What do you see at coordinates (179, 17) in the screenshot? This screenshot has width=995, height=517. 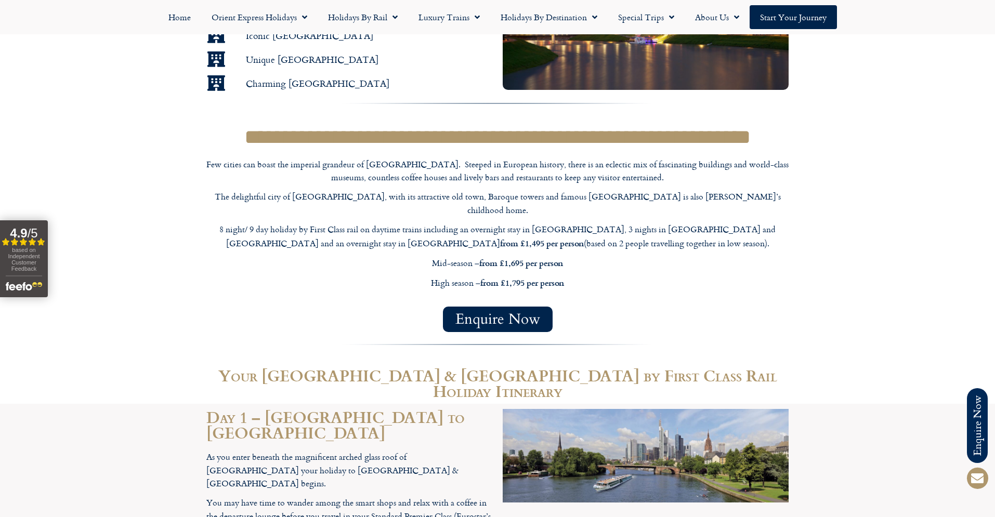 I see `a: Home` at bounding box center [179, 17].